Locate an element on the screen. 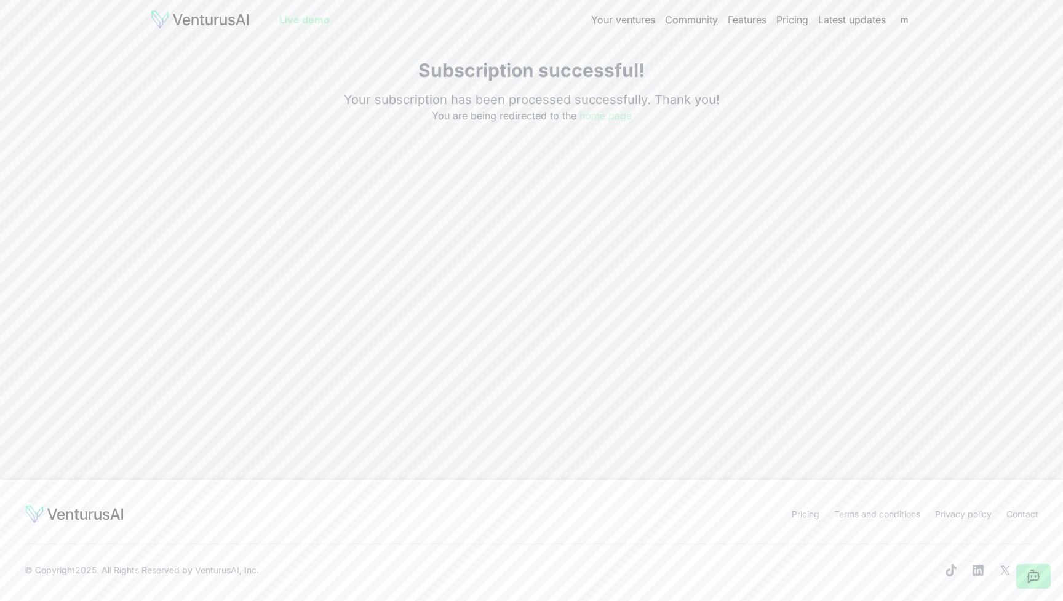 Image resolution: width=1063 pixels, height=601 pixels. a: Your ventures is located at coordinates (623, 20).